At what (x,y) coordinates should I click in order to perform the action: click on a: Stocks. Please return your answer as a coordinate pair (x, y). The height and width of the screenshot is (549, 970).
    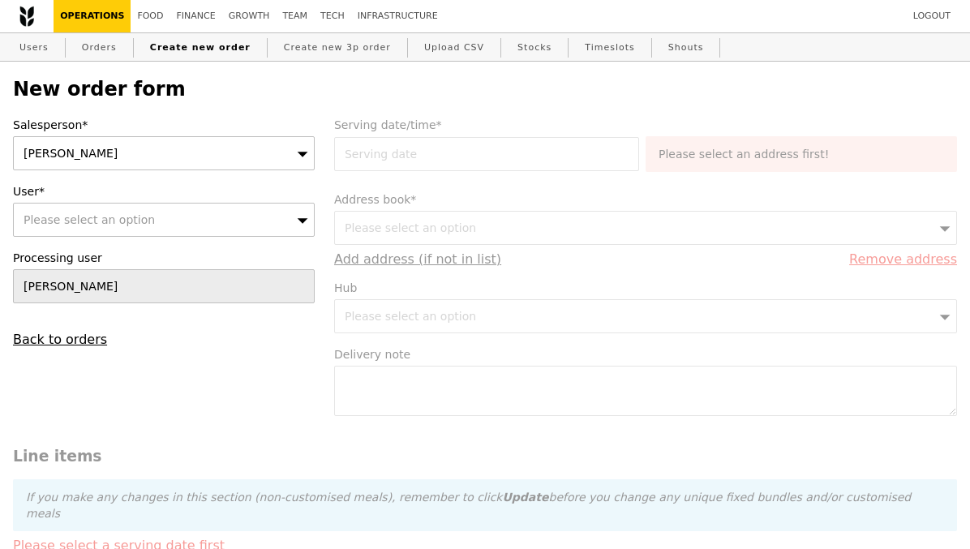
    Looking at the image, I should click on (534, 48).